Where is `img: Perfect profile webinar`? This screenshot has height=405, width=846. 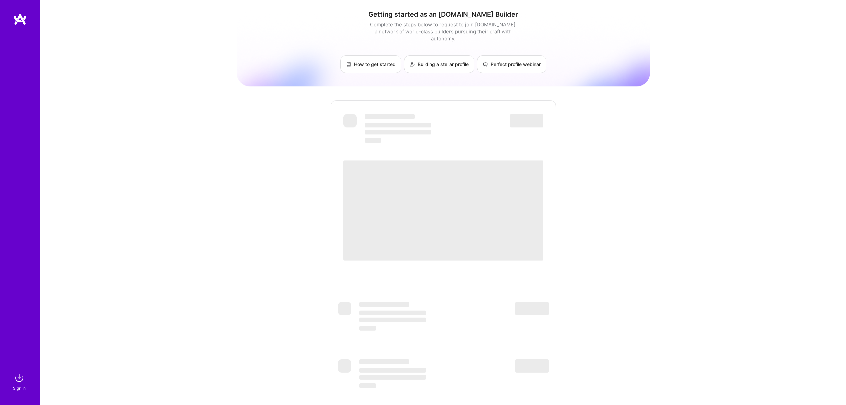 img: Perfect profile webinar is located at coordinates (485, 64).